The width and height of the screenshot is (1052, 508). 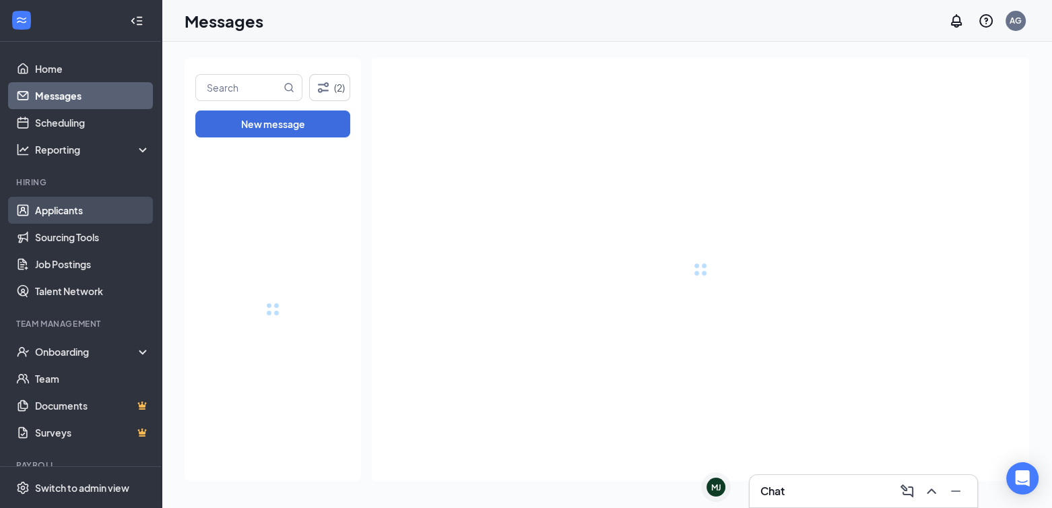 What do you see at coordinates (92, 237) in the screenshot?
I see `a: Sourcing Tools` at bounding box center [92, 237].